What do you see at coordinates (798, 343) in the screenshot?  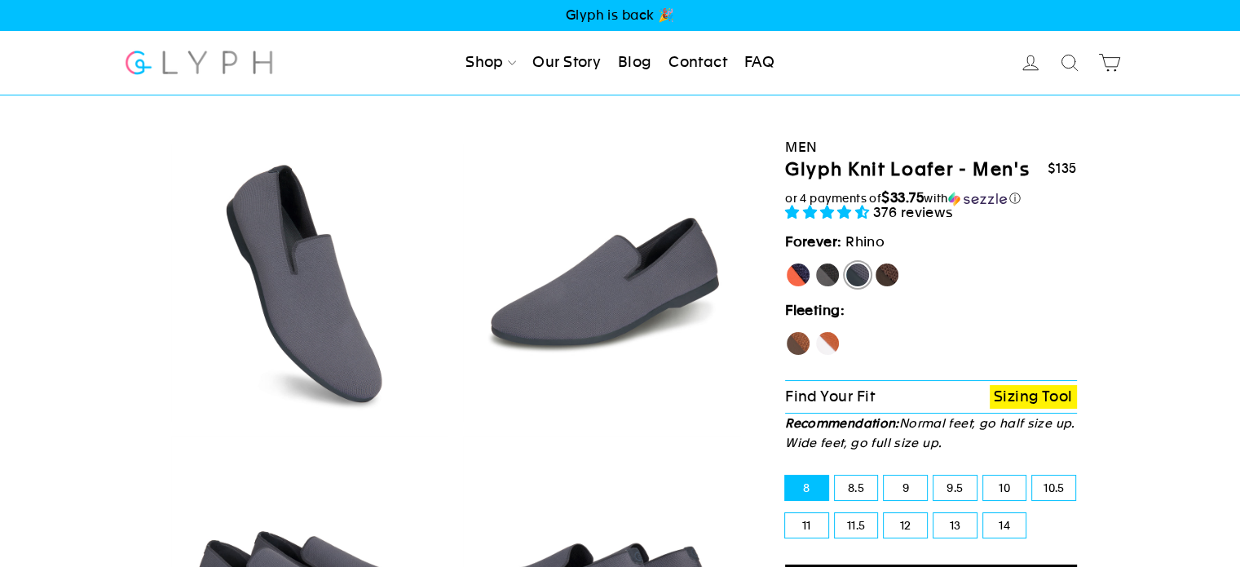 I see `label: Hawk` at bounding box center [798, 343].